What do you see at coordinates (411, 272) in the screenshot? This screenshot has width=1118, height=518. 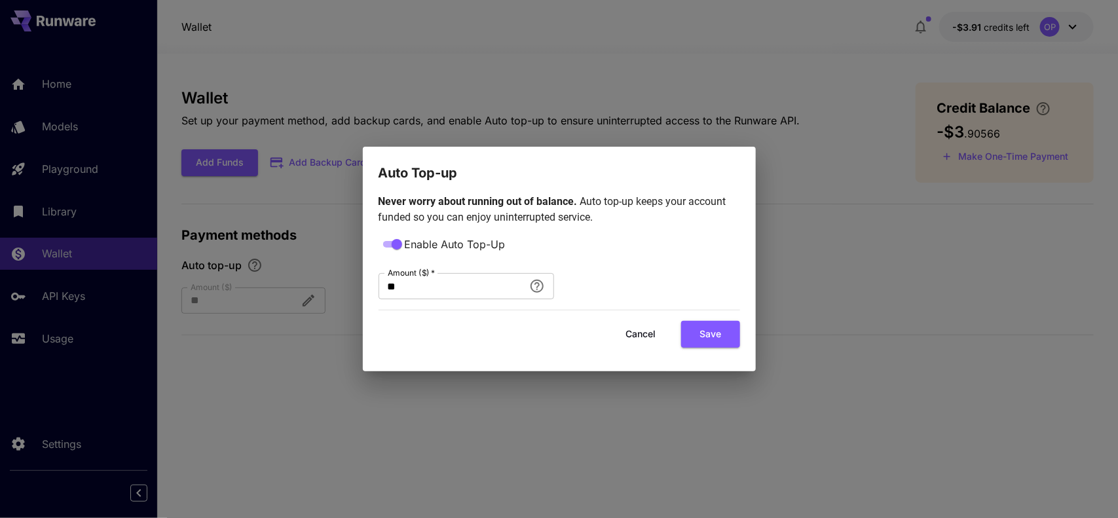 I see `label: Amount ($)` at bounding box center [411, 272].